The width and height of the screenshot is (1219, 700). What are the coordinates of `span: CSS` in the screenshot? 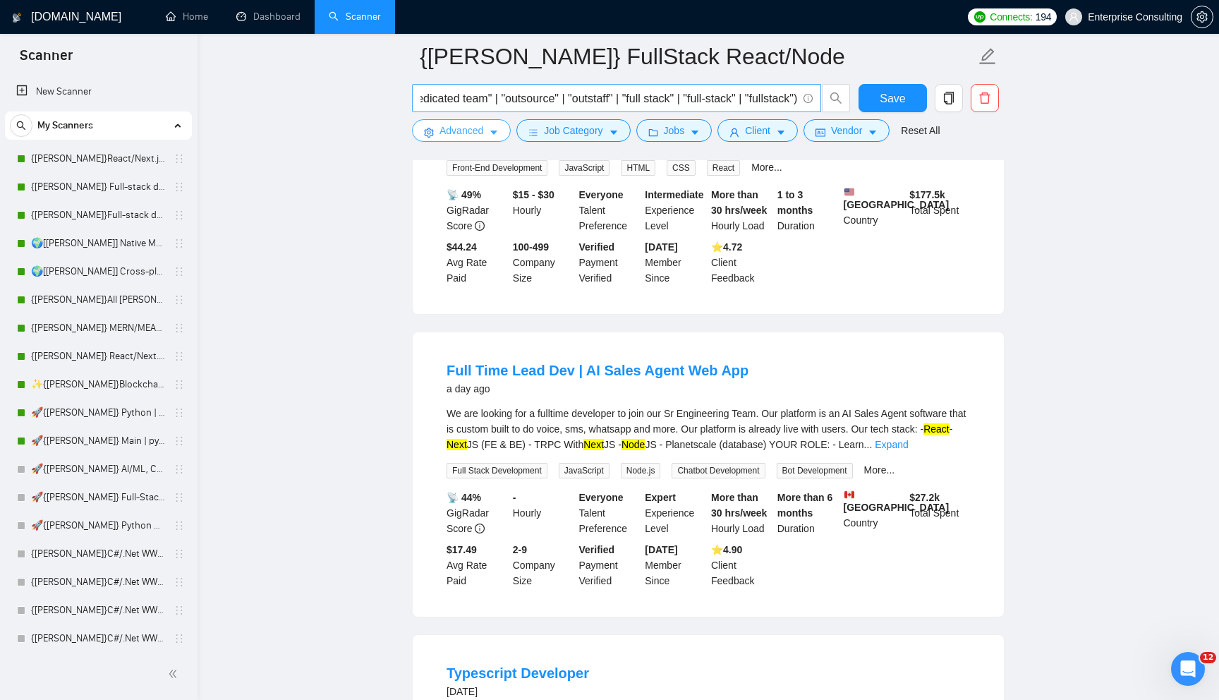 It's located at (681, 168).